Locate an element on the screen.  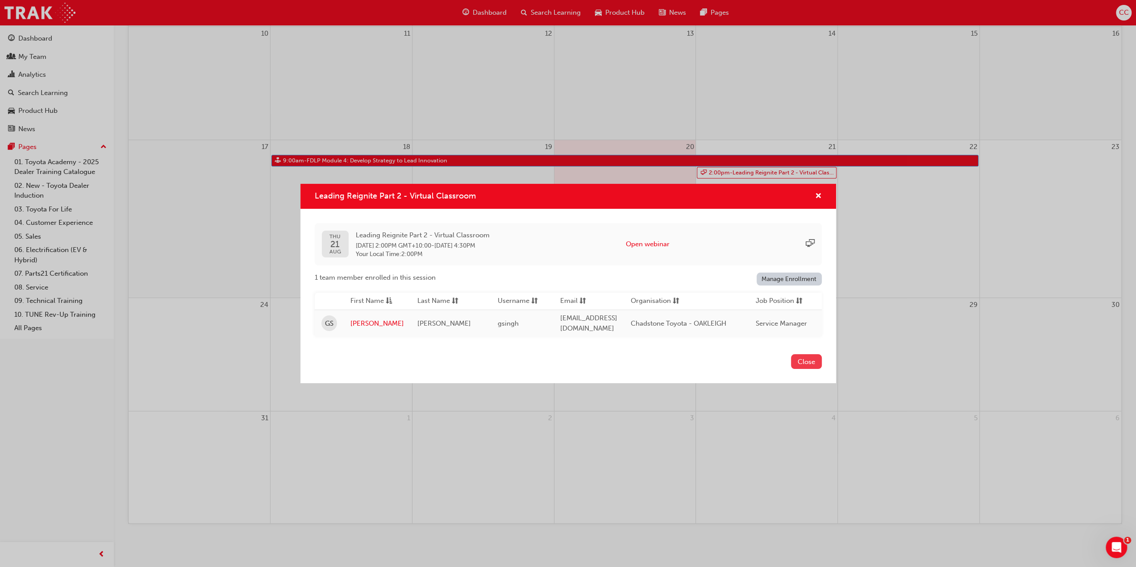
span: Email is located at coordinates (569, 301).